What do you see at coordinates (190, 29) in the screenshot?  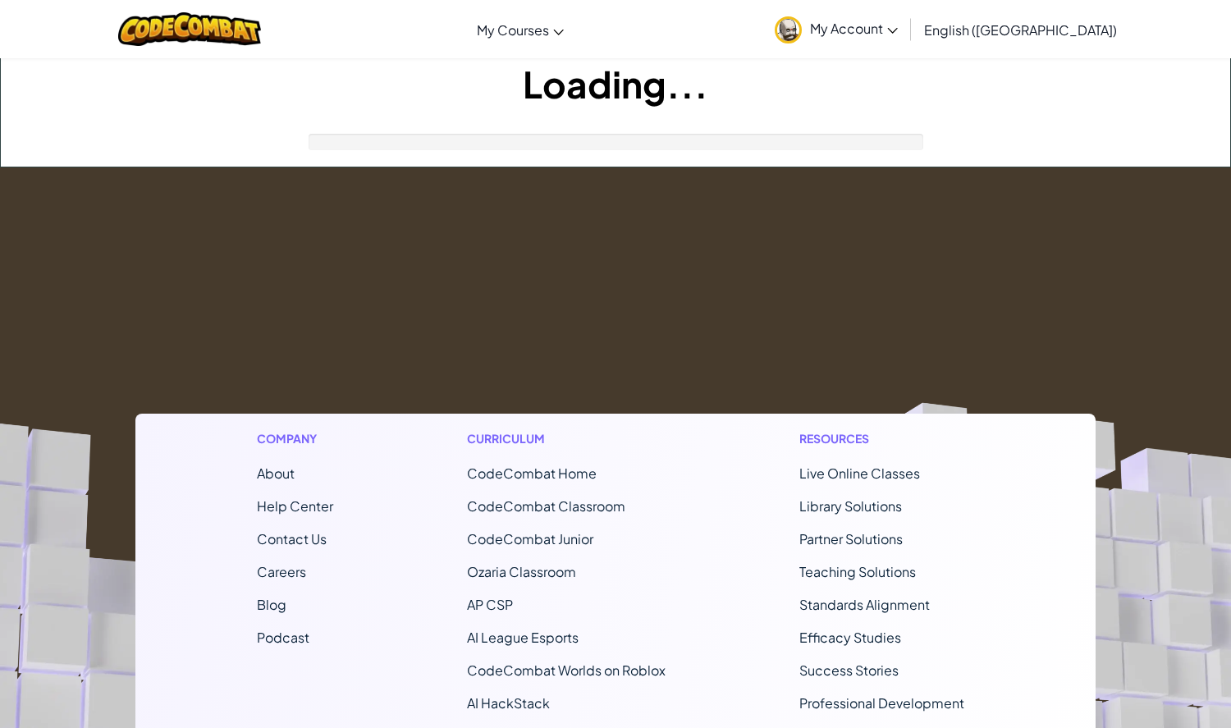 I see `img: CodeCombat logo` at bounding box center [190, 29].